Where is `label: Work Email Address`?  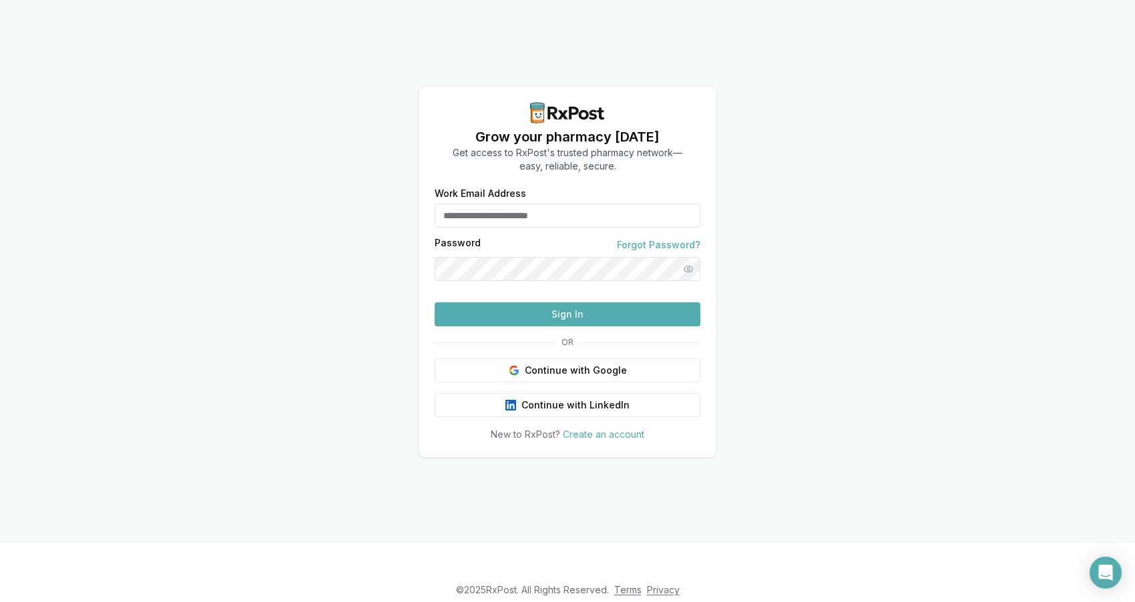
label: Work Email Address is located at coordinates (568, 194).